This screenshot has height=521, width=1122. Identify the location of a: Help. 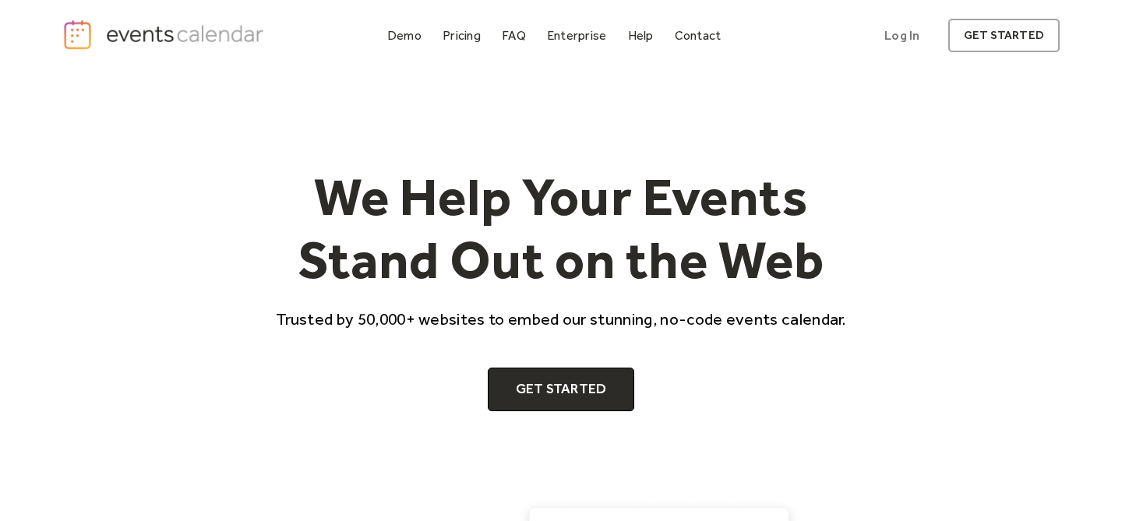
(640, 35).